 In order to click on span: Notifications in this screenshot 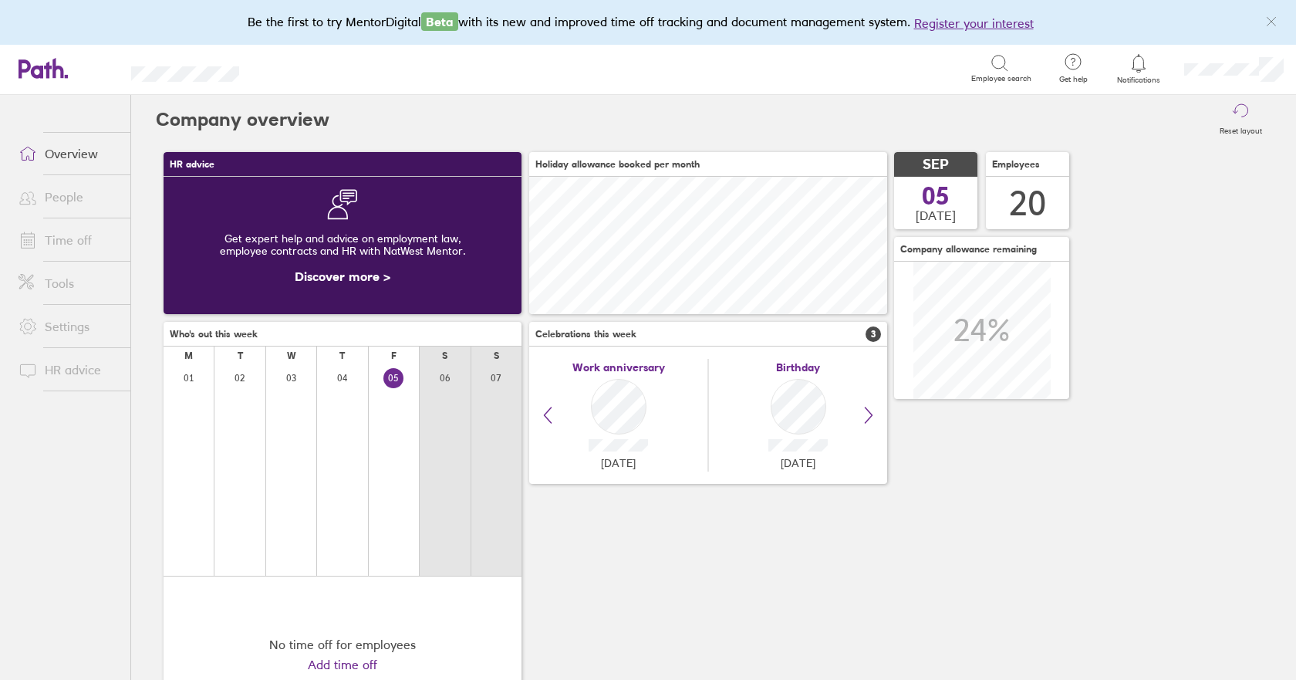, I will do `click(1139, 80)`.